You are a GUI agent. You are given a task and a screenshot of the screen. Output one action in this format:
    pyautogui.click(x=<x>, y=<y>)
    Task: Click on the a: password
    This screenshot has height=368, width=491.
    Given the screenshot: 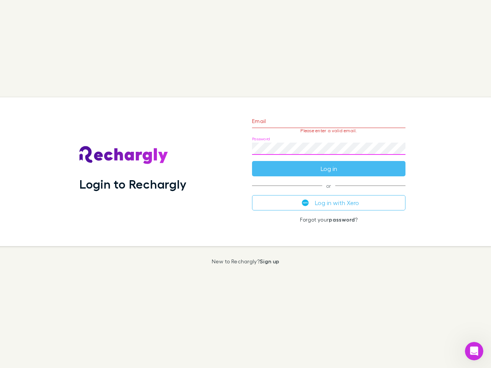 What is the action you would take?
    pyautogui.click(x=342, y=219)
    